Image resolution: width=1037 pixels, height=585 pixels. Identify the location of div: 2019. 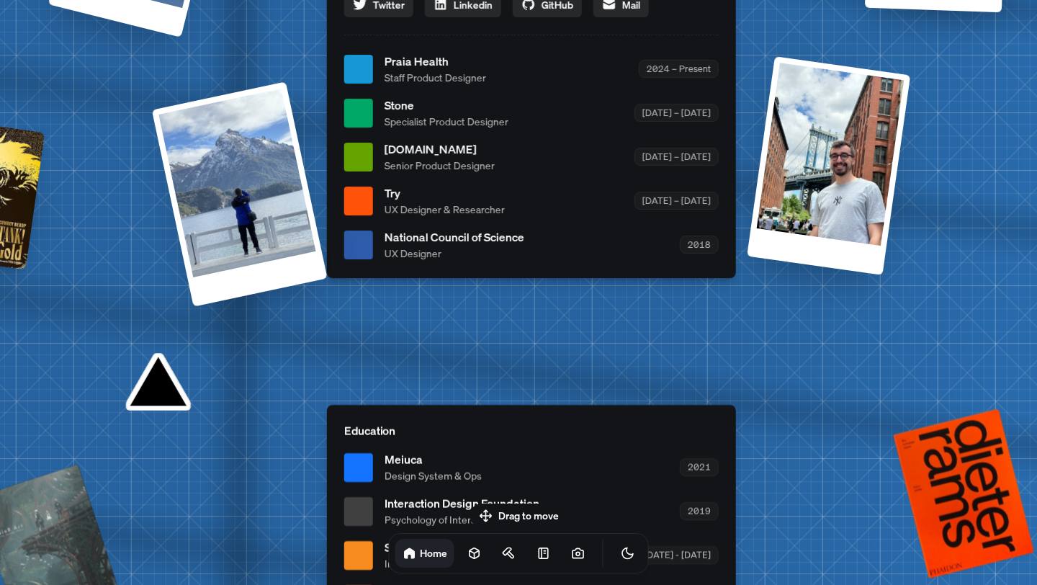
(700, 511).